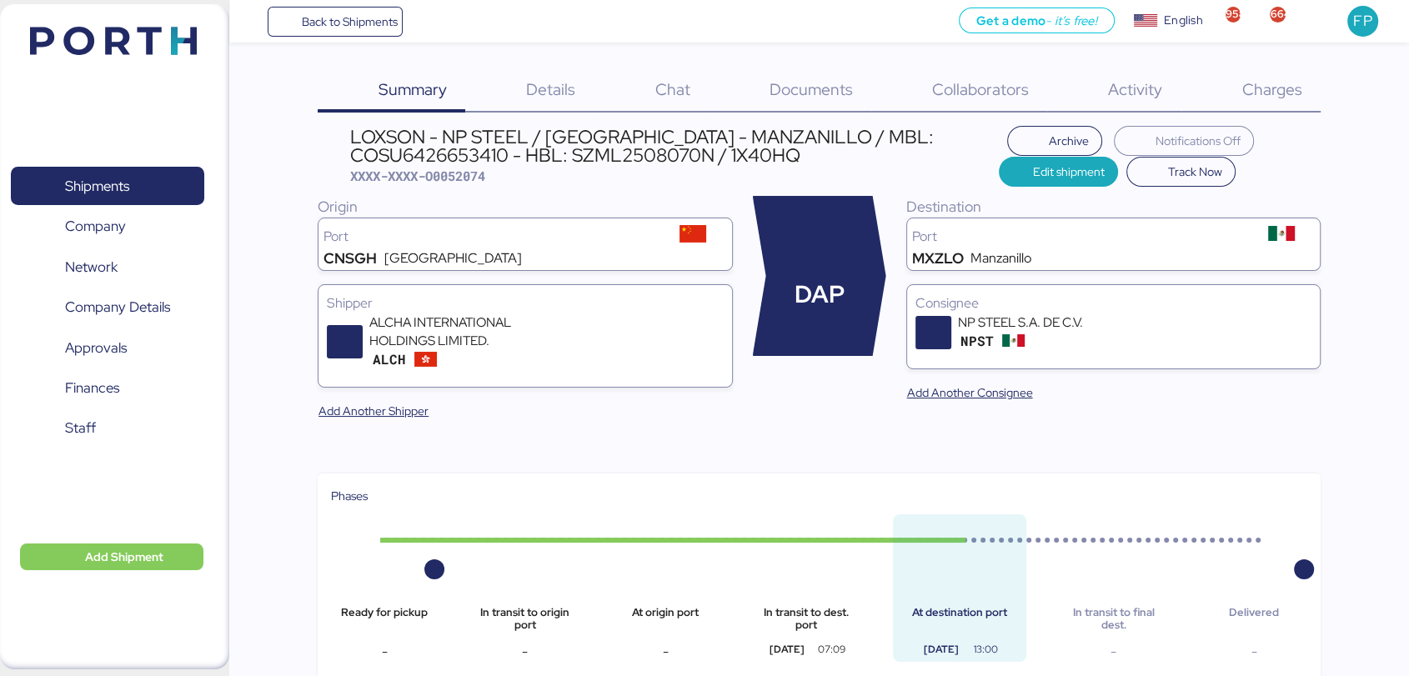 This screenshot has width=1409, height=676. I want to click on div: English, so click(1183, 20).